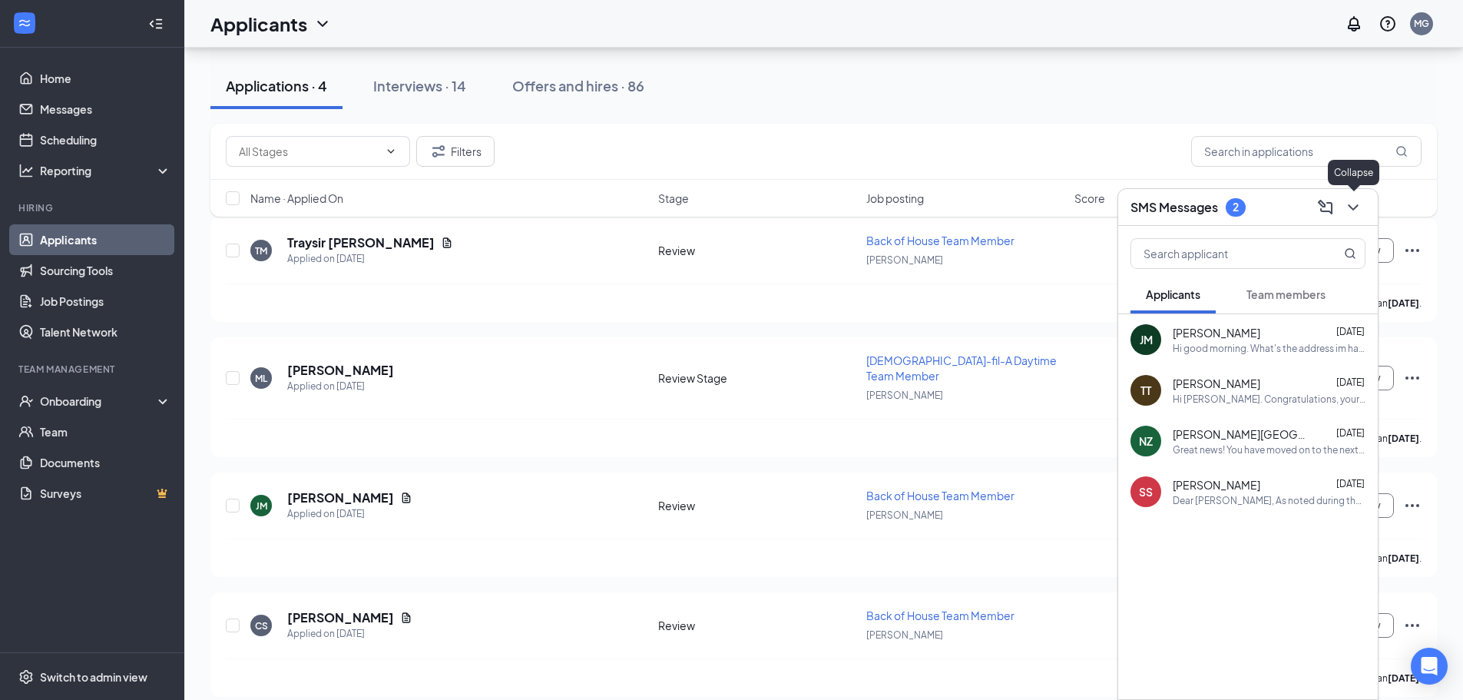  I want to click on div: Offers and hires · 86, so click(578, 85).